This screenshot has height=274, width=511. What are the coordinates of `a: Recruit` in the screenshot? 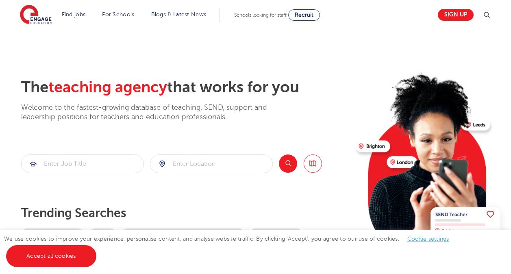 It's located at (304, 15).